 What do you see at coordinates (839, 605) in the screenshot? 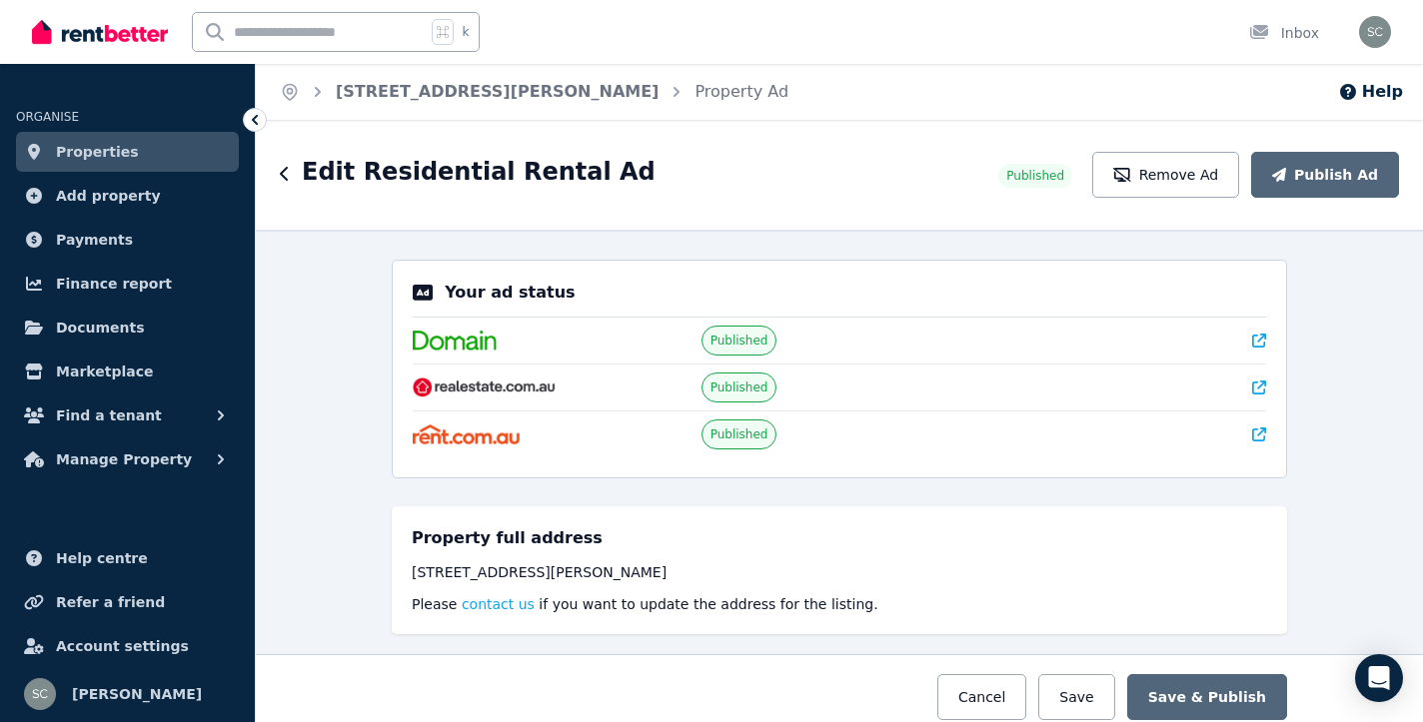
I see `p: Please if you want to update the address for the listing.` at bounding box center [839, 605].